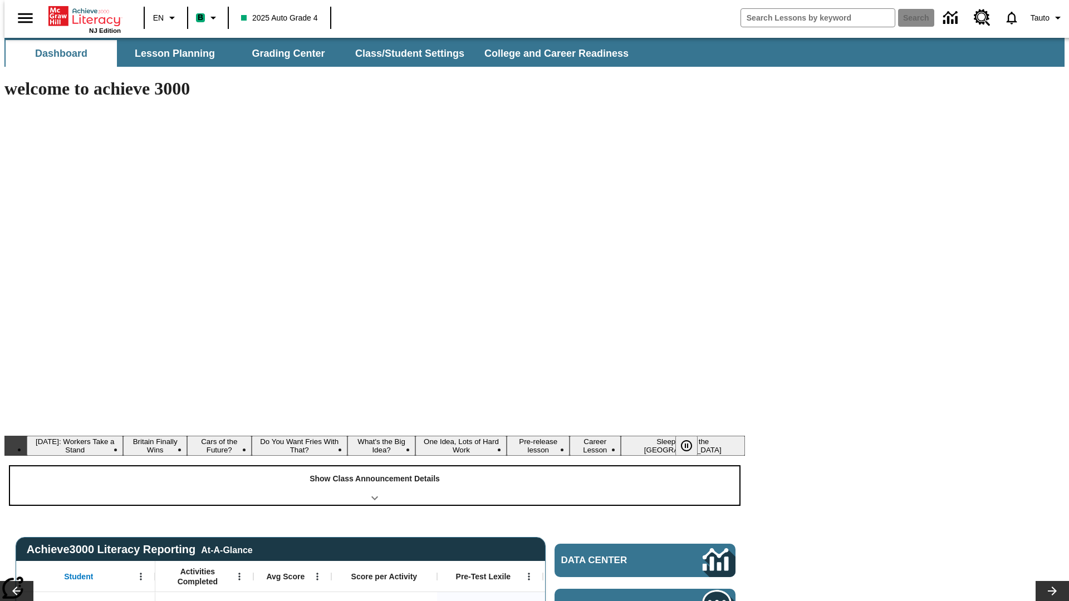 The image size is (1069, 601). What do you see at coordinates (227, 550) in the screenshot?
I see `div: At-A-Glance` at bounding box center [227, 550].